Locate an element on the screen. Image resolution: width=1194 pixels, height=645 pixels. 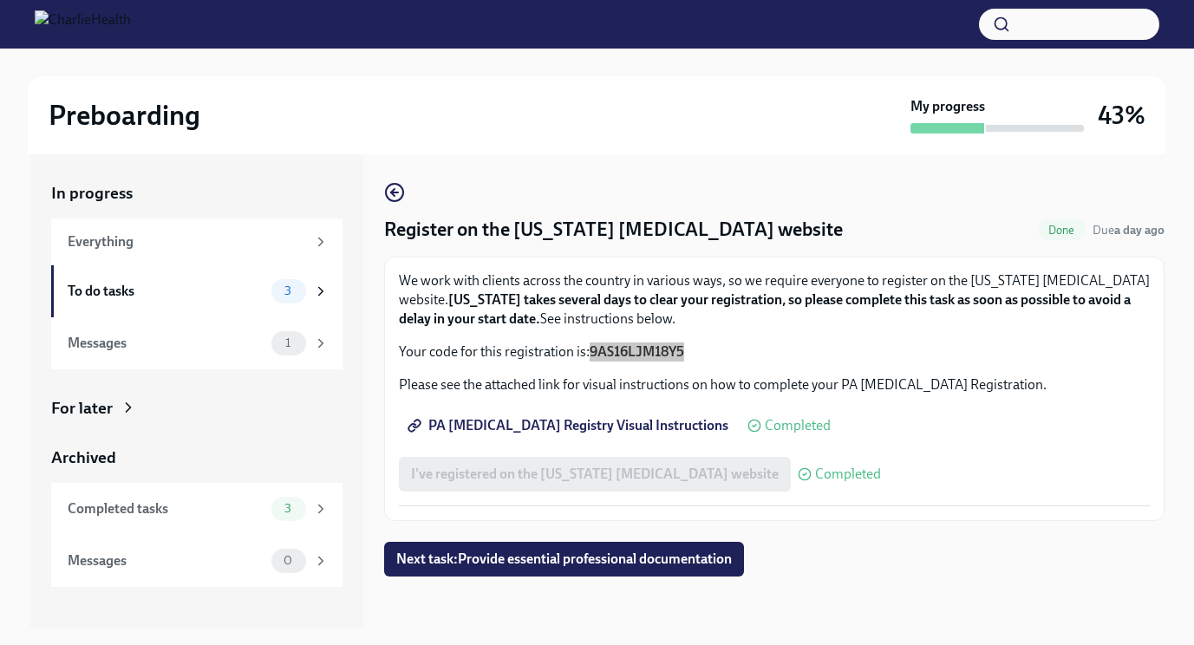
strong: a day ago is located at coordinates (1140, 230).